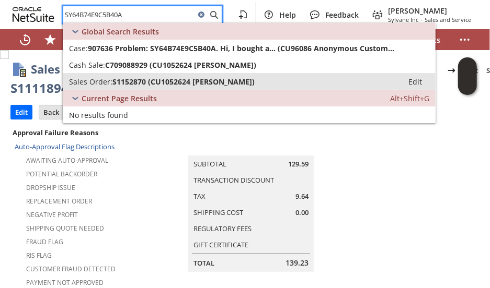 The width and height of the screenshot is (490, 288). What do you see at coordinates (90, 82) in the screenshot?
I see `span: Sales Order:` at bounding box center [90, 82].